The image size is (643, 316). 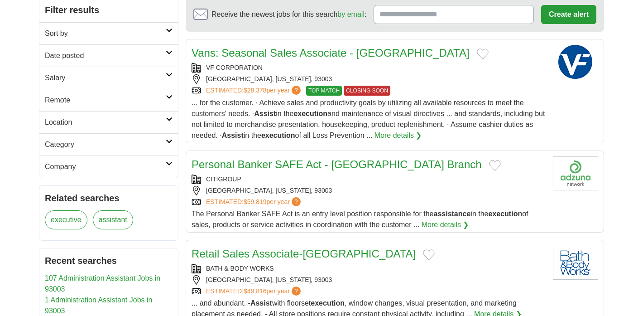 What do you see at coordinates (576, 173) in the screenshot?
I see `img: Company logo` at bounding box center [576, 173].